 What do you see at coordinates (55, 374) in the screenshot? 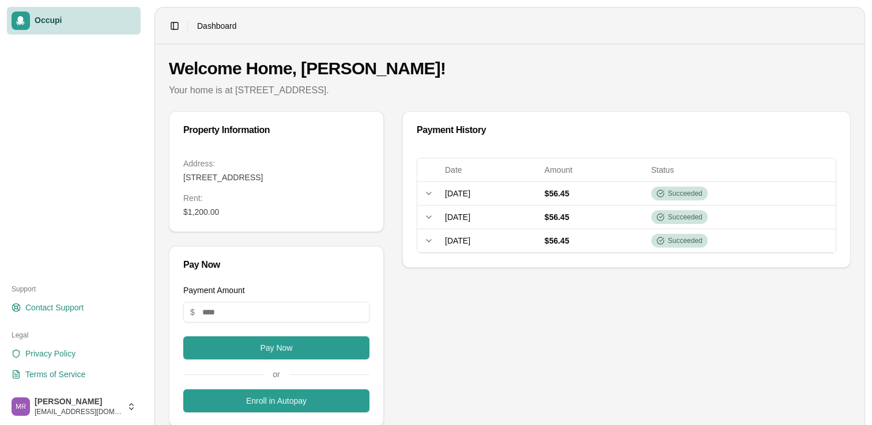
I see `span: Terms of Service` at bounding box center [55, 374].